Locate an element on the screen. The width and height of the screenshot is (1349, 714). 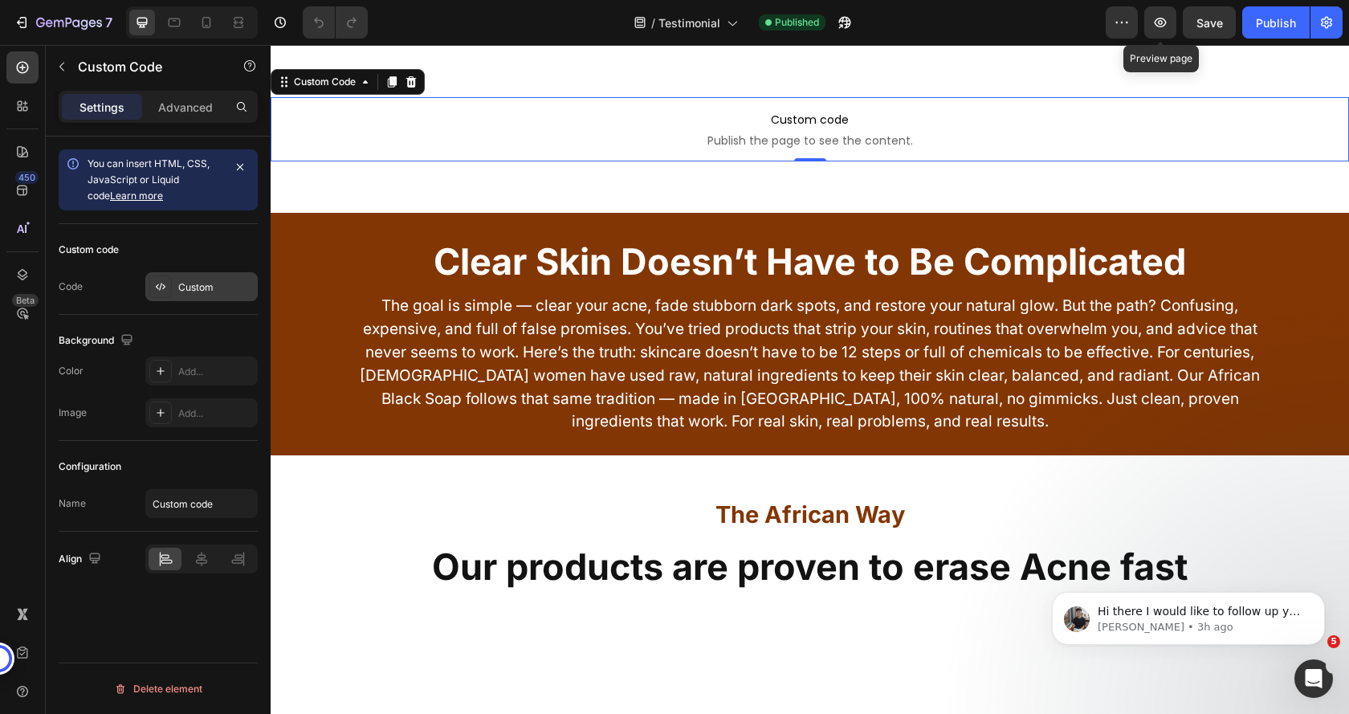
p: Message from Tony, sent 3h ago is located at coordinates (173, 69).